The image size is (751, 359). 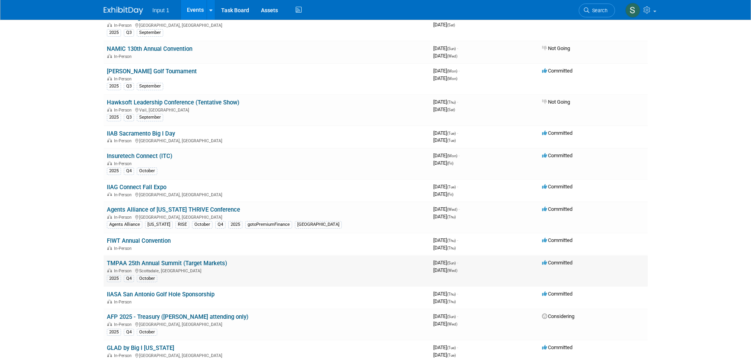 What do you see at coordinates (598, 10) in the screenshot?
I see `span: Search` at bounding box center [598, 10].